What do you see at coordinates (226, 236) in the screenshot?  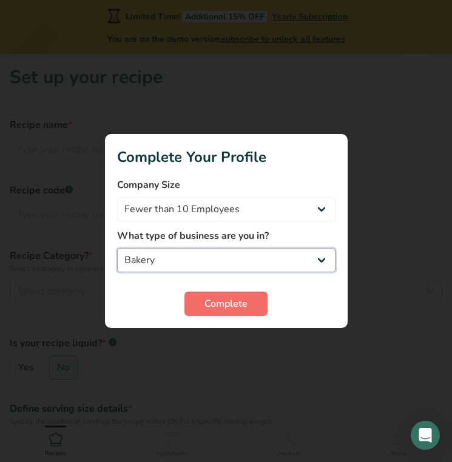 I see `label: What type of business are you in?` at bounding box center [226, 236].